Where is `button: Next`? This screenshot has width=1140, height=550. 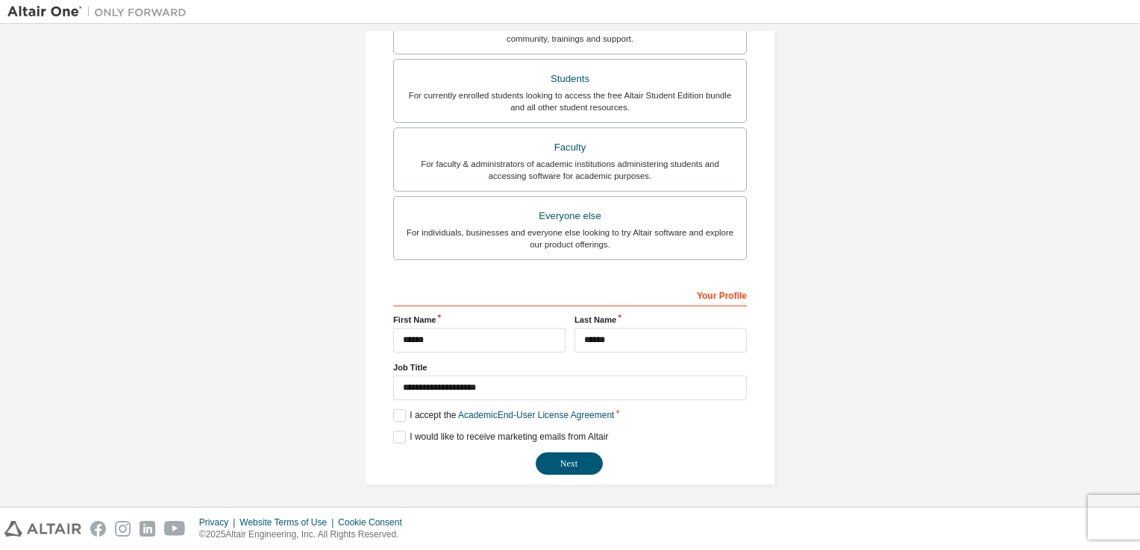 button: Next is located at coordinates (569, 464).